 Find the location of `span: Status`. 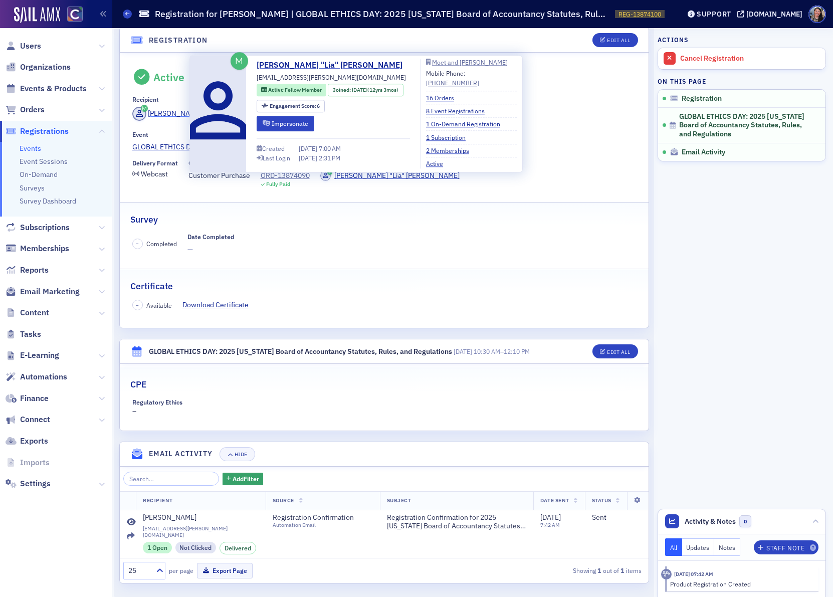

span: Status is located at coordinates (601, 500).